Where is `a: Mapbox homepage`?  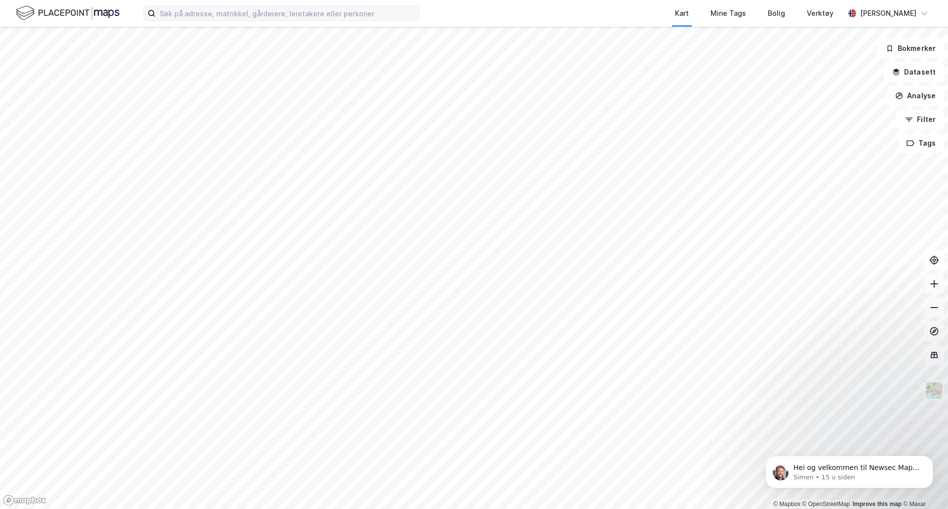 a: Mapbox homepage is located at coordinates (25, 500).